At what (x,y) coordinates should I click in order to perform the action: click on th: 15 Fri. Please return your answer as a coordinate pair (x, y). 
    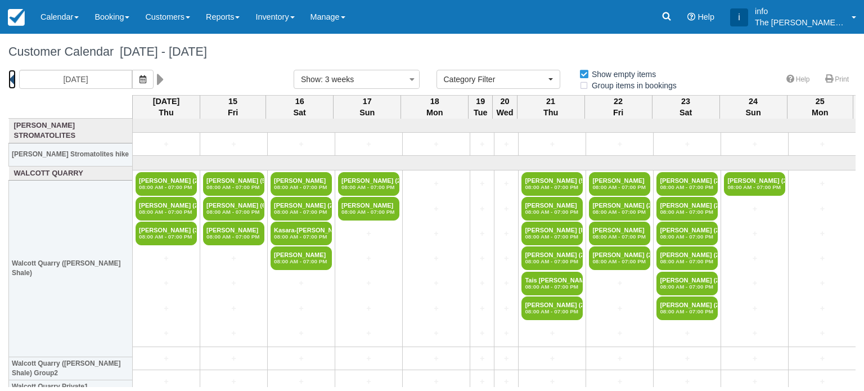
    Looking at the image, I should click on (233, 107).